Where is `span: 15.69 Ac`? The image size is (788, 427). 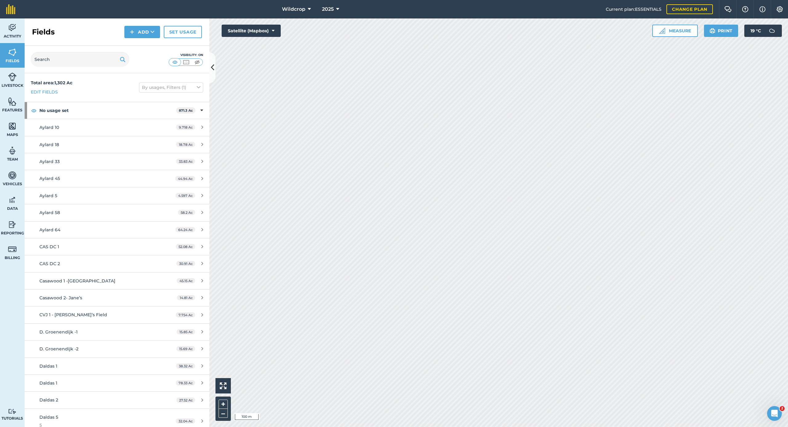 span: 15.69 Ac is located at coordinates (186, 349).